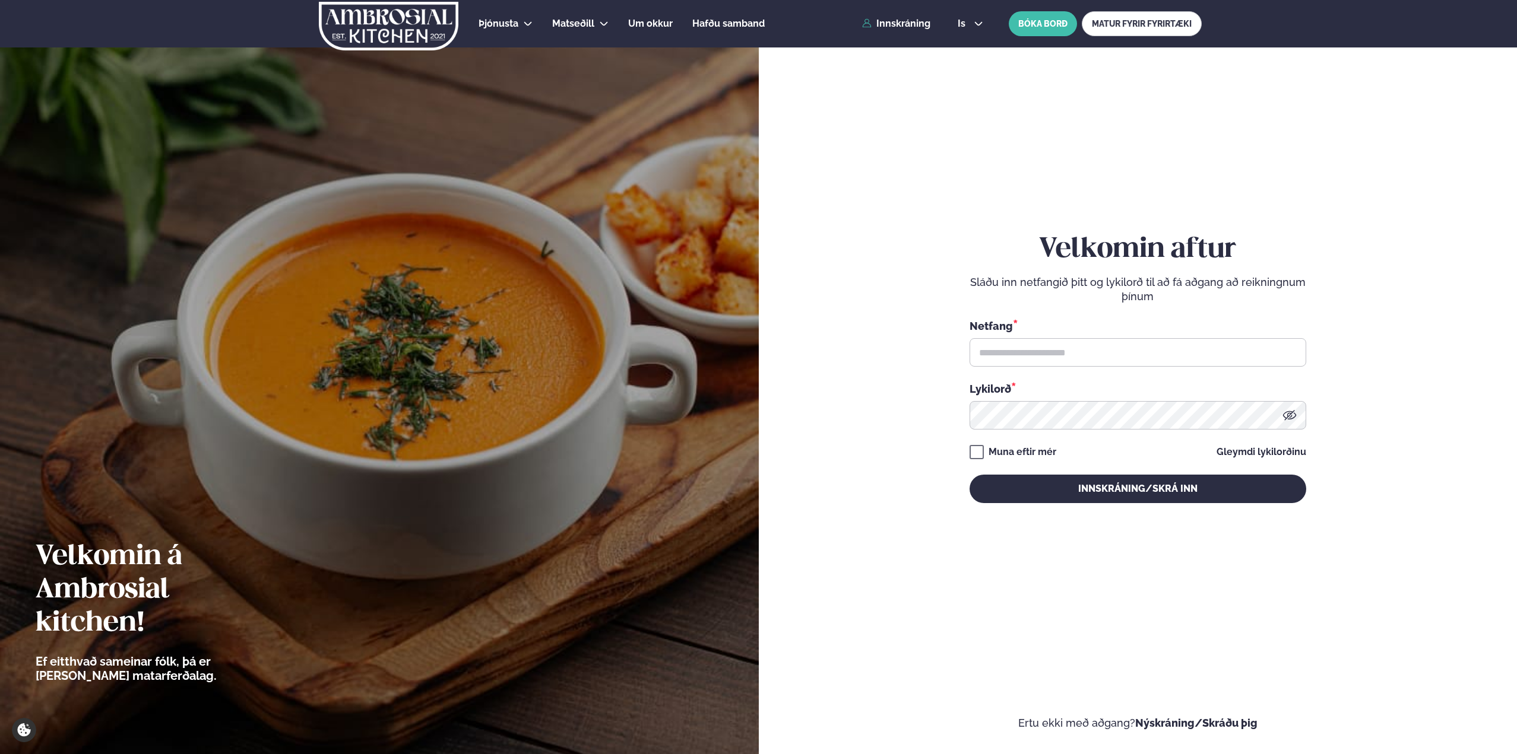 The height and width of the screenshot is (754, 1517). Describe the element at coordinates (728, 24) in the screenshot. I see `a: Hafðu samband` at that location.